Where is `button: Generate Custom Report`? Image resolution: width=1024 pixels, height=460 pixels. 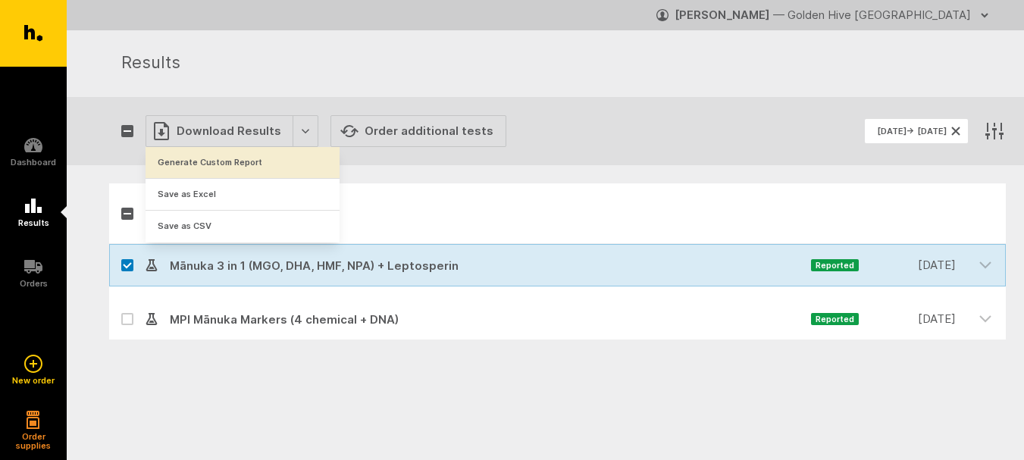 button: Generate Custom Report is located at coordinates (243, 162).